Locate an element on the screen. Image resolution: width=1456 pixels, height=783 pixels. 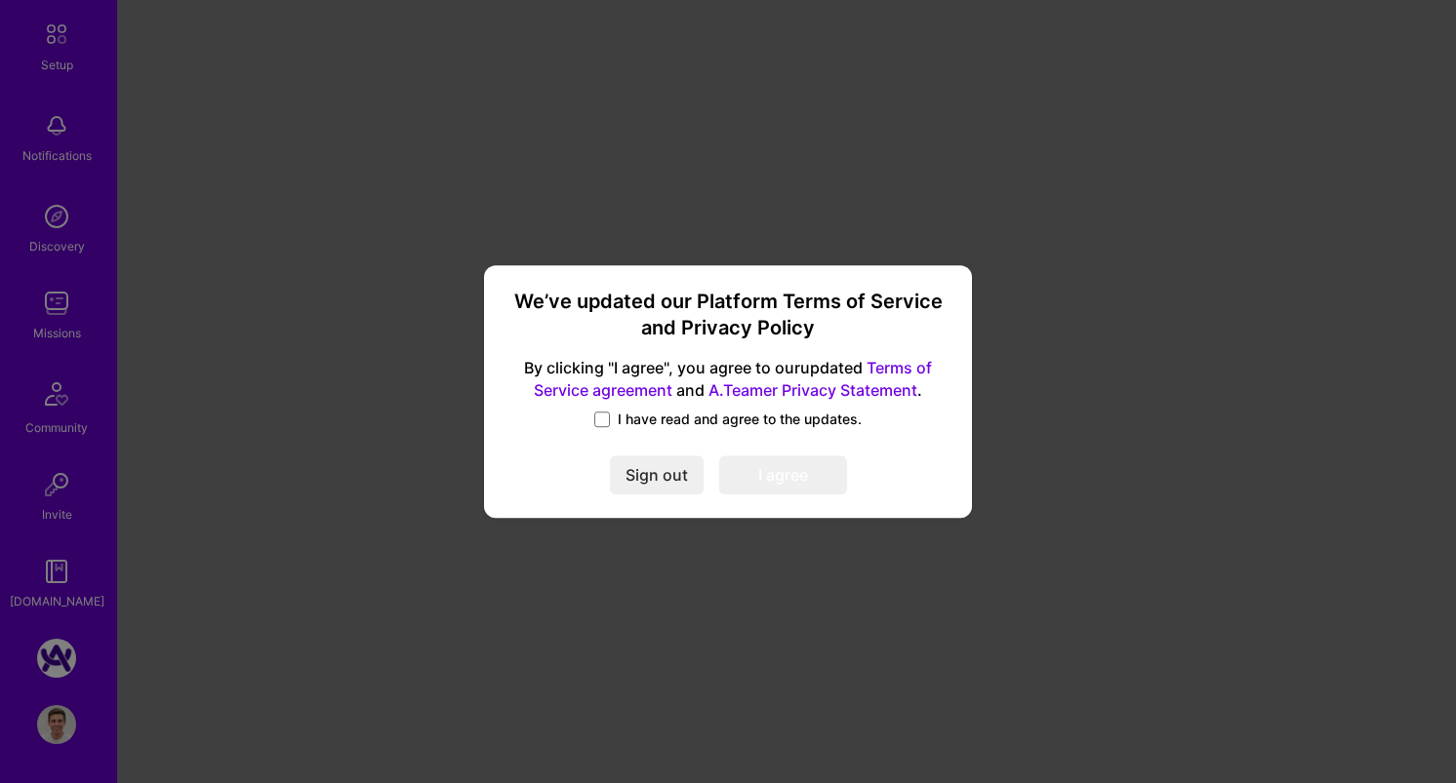
a: A.Teamer Privacy Statement is located at coordinates (813, 390).